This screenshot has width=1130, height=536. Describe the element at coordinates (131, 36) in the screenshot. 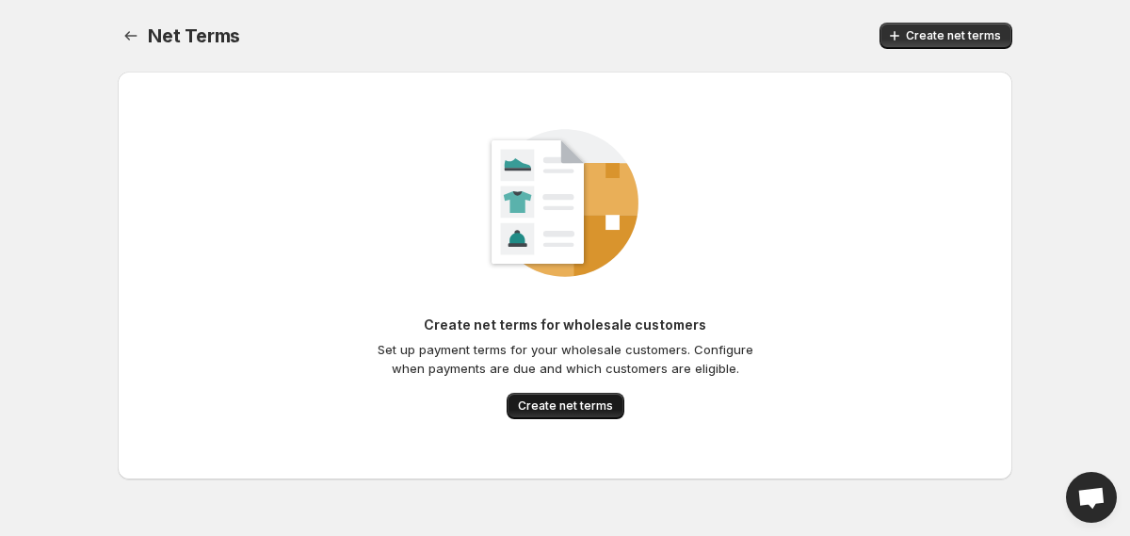

I see `button: Back` at that location.